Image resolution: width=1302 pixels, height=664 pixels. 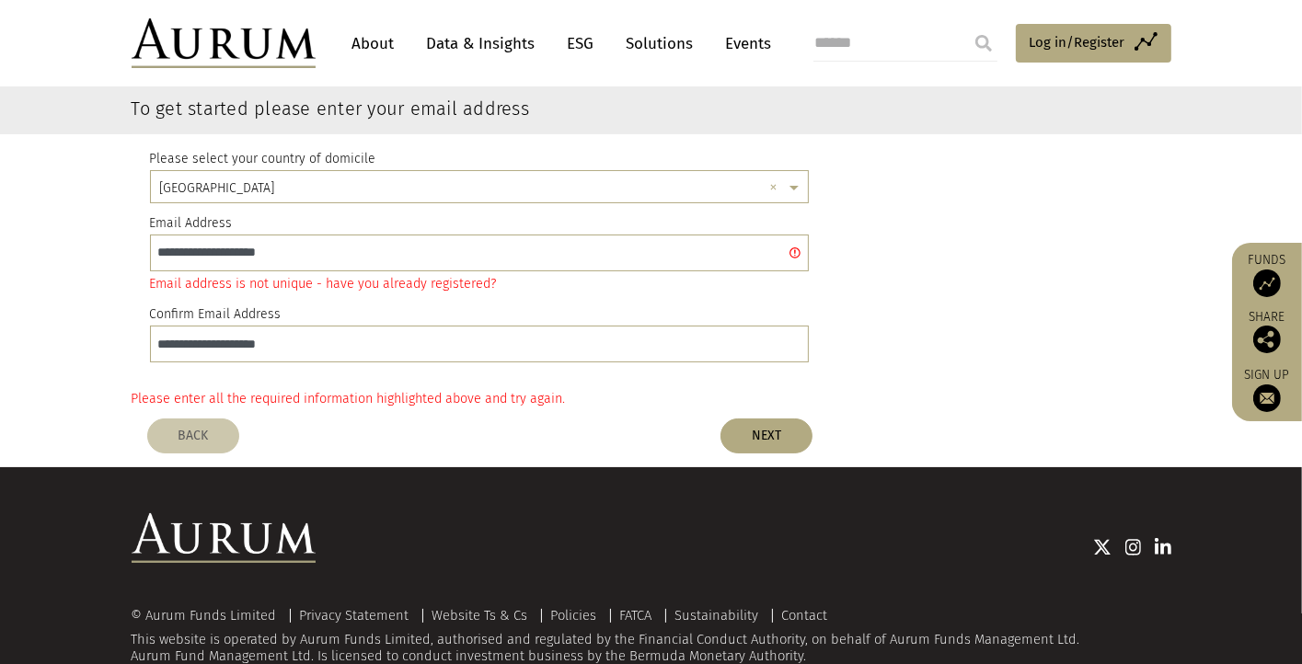 I want to click on div: Share, so click(x=1267, y=332).